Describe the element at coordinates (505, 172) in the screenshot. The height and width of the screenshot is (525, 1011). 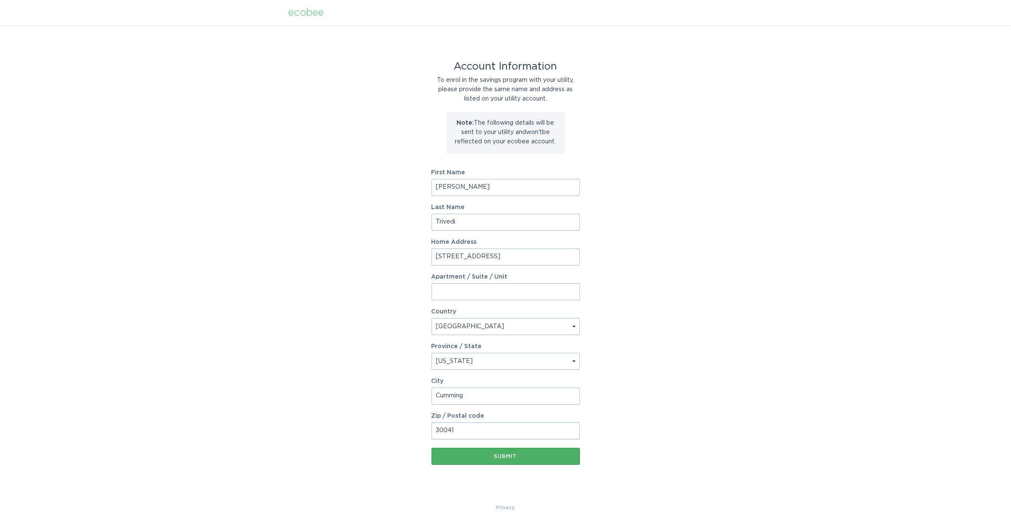
I see `label: First Name` at that location.